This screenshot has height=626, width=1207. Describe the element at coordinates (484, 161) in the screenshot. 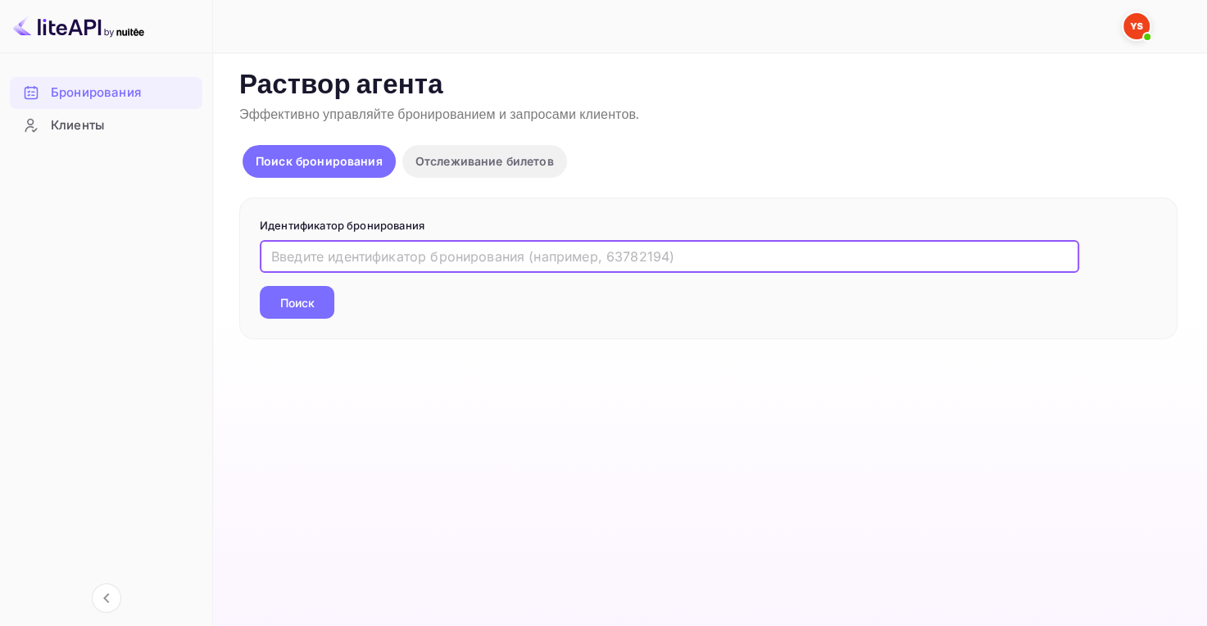

I see `ya-tr-span: Отслеживание билетов` at that location.